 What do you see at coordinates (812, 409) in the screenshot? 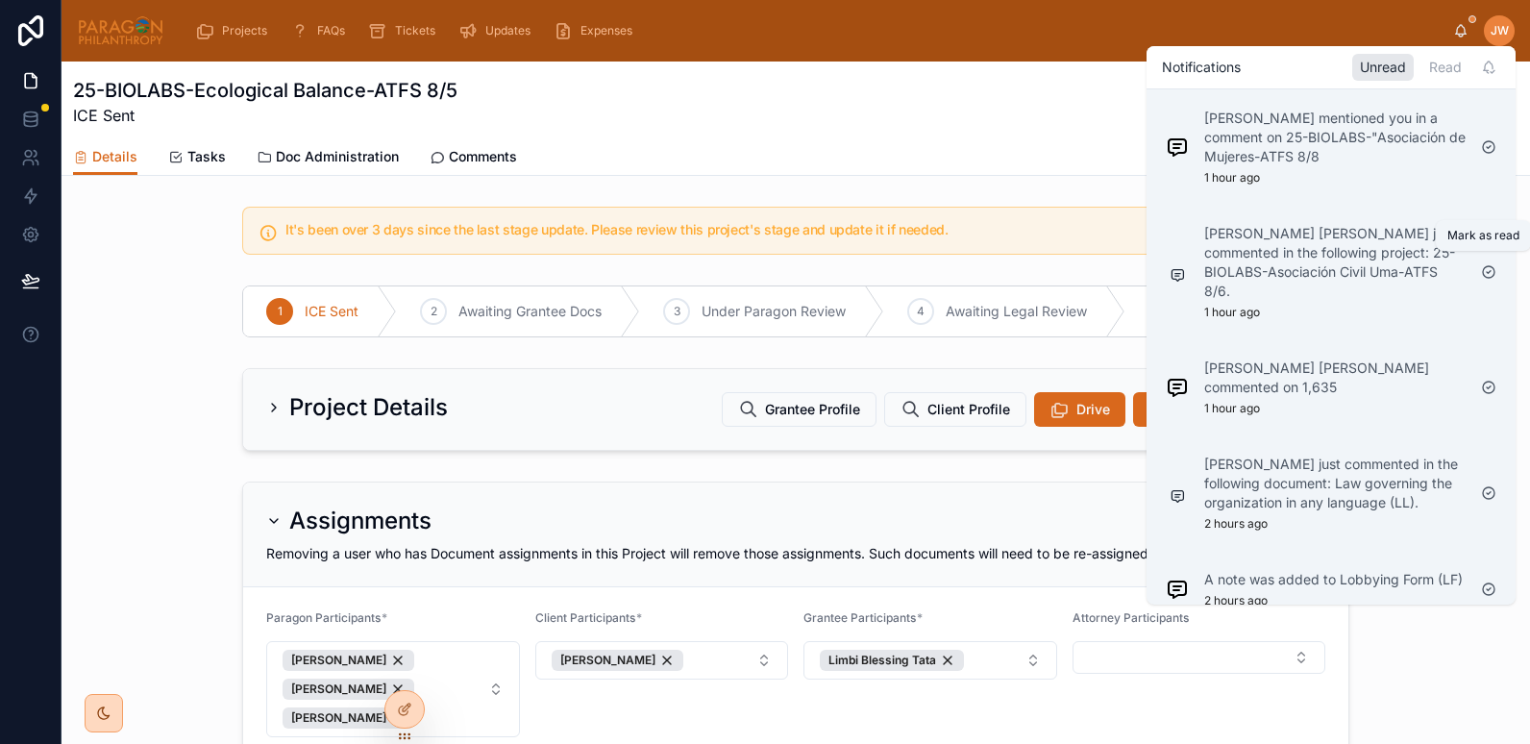
I see `span: Grantee Profile` at bounding box center [812, 409].